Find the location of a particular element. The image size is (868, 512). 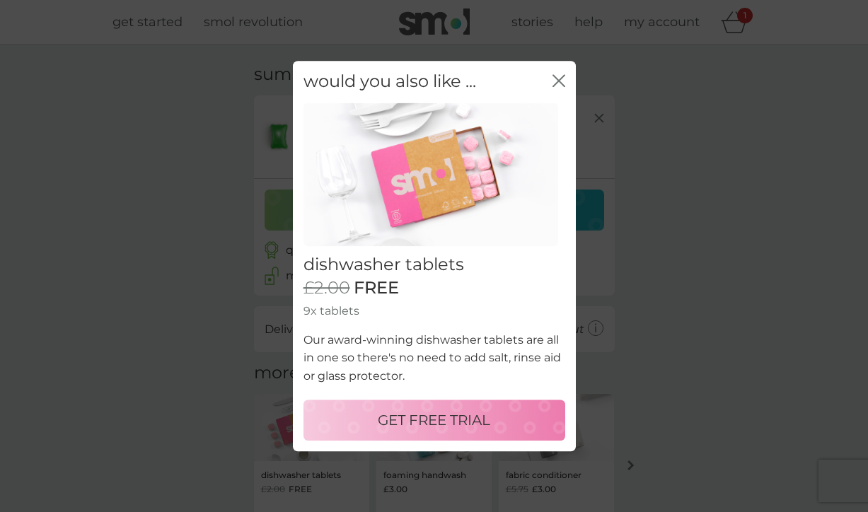

p: 9x tablets is located at coordinates (434, 311).